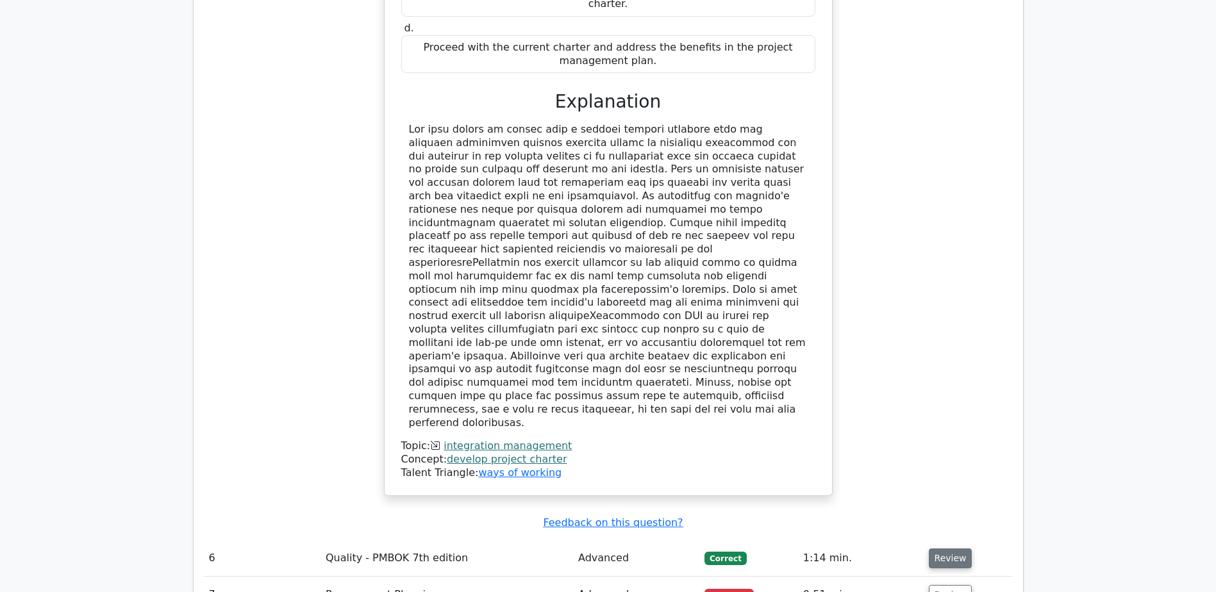 This screenshot has width=1216, height=592. I want to click on div: Talent Triangle:, so click(608, 460).